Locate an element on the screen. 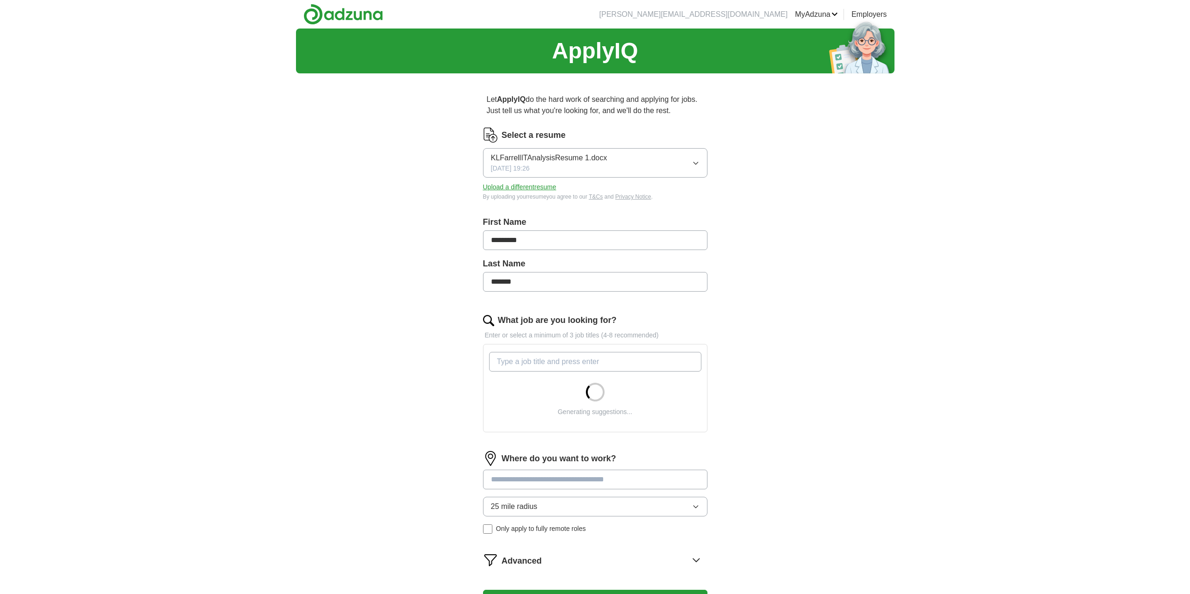  label: Last Name is located at coordinates (595, 264).